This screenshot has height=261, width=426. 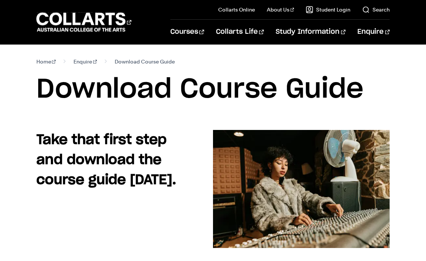 What do you see at coordinates (236, 10) in the screenshot?
I see `a: Collarts Online` at bounding box center [236, 10].